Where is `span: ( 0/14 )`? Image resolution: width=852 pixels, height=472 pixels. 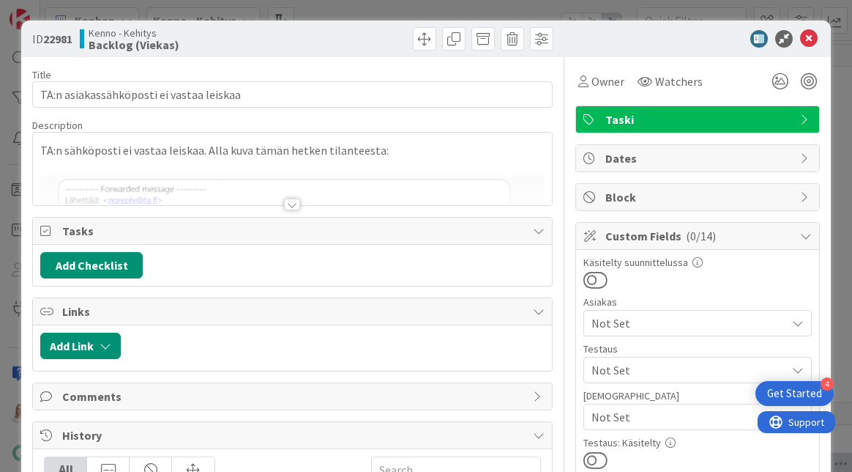
span: ( 0/14 ) is located at coordinates (701, 236).